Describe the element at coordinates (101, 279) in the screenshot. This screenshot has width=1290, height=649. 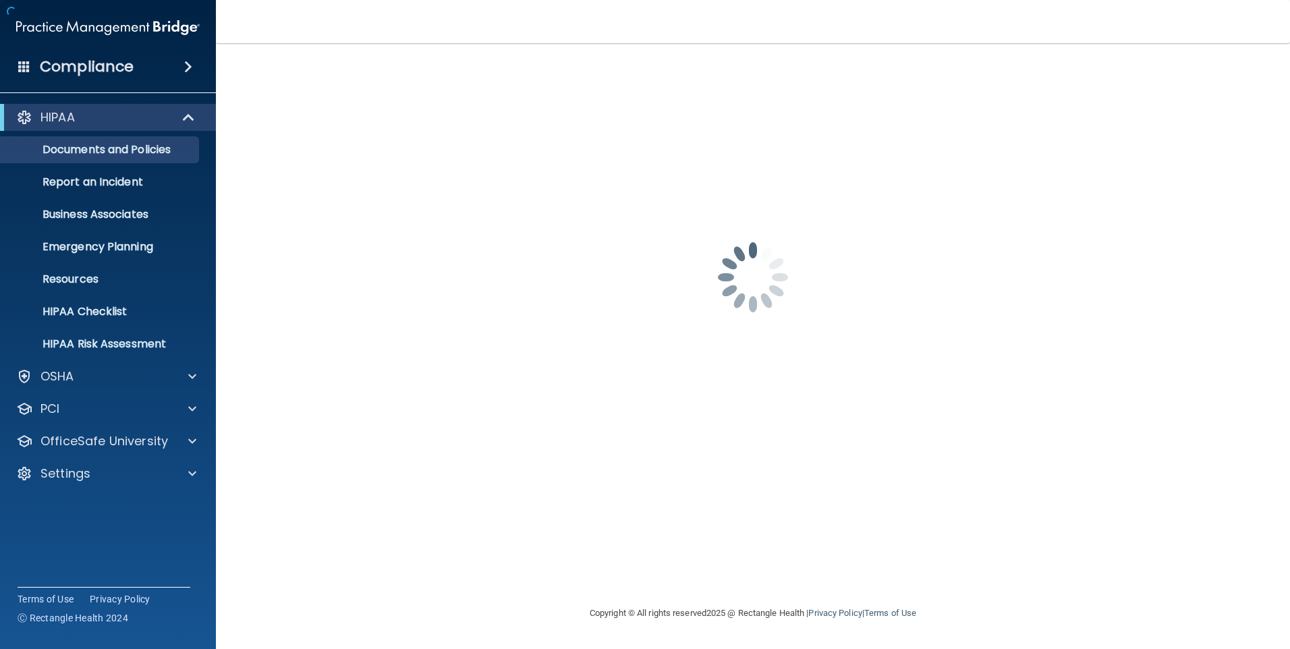
I see `p: Resources` at that location.